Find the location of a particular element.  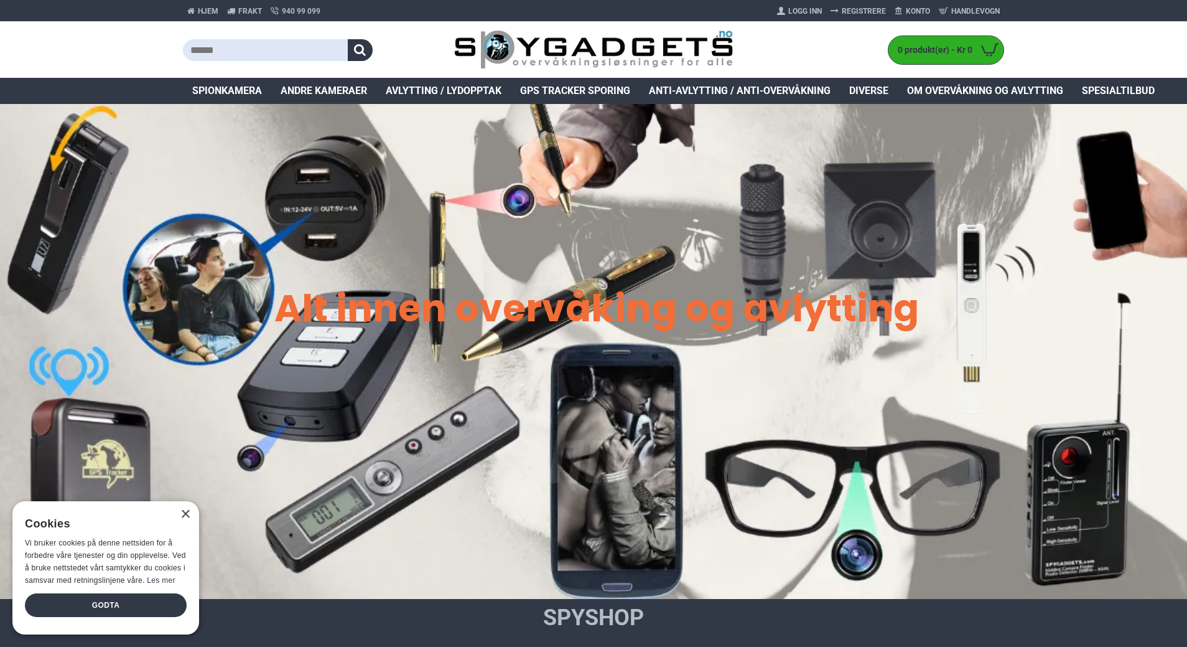

span: 940 99 099 is located at coordinates (301, 11).